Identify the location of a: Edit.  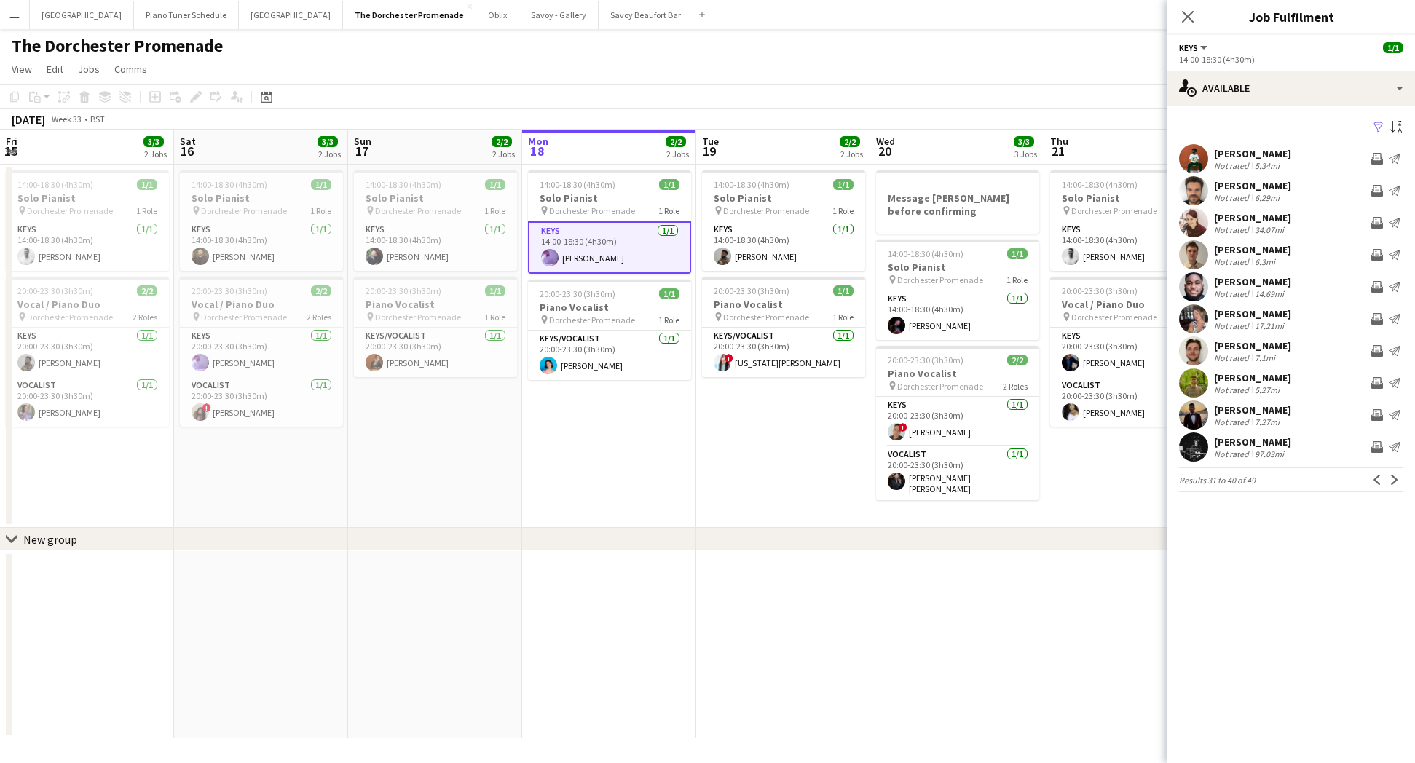
(55, 69).